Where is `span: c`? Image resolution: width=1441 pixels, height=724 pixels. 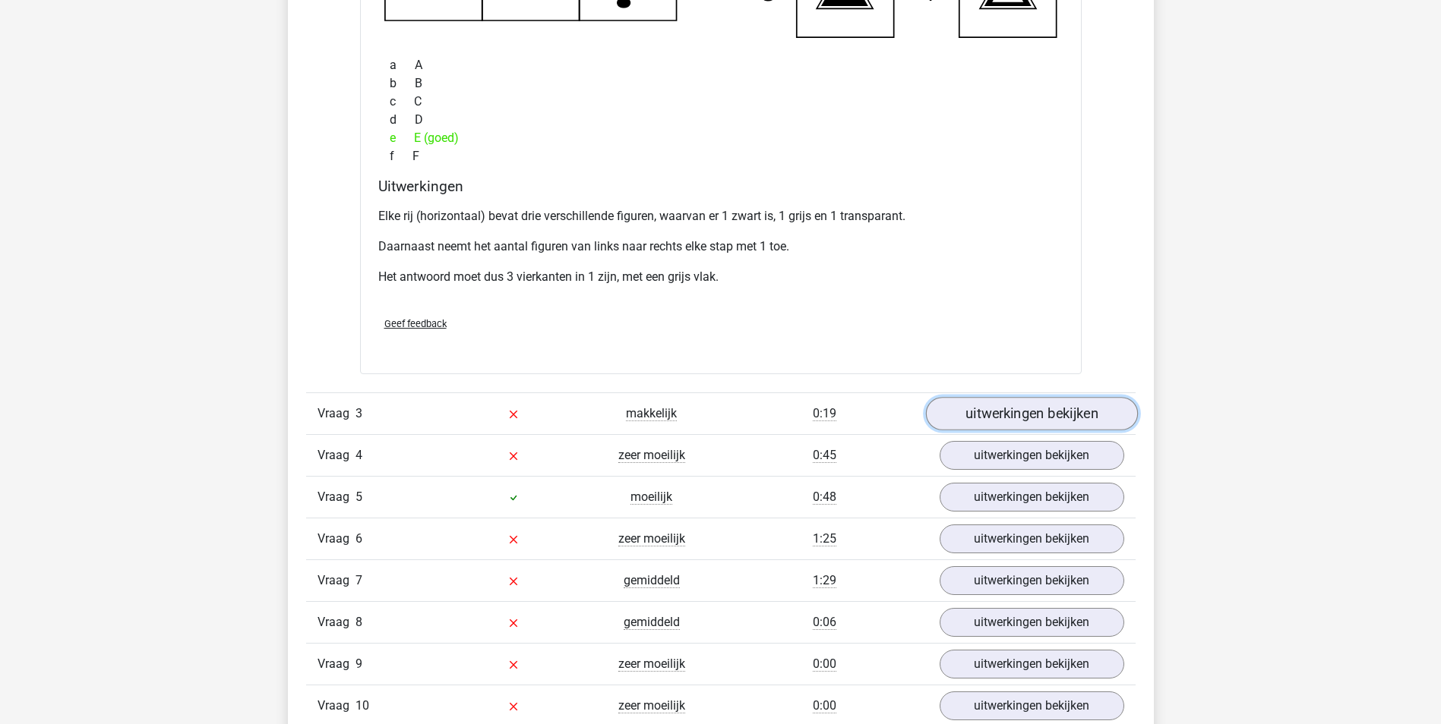 span: c is located at coordinates (402, 102).